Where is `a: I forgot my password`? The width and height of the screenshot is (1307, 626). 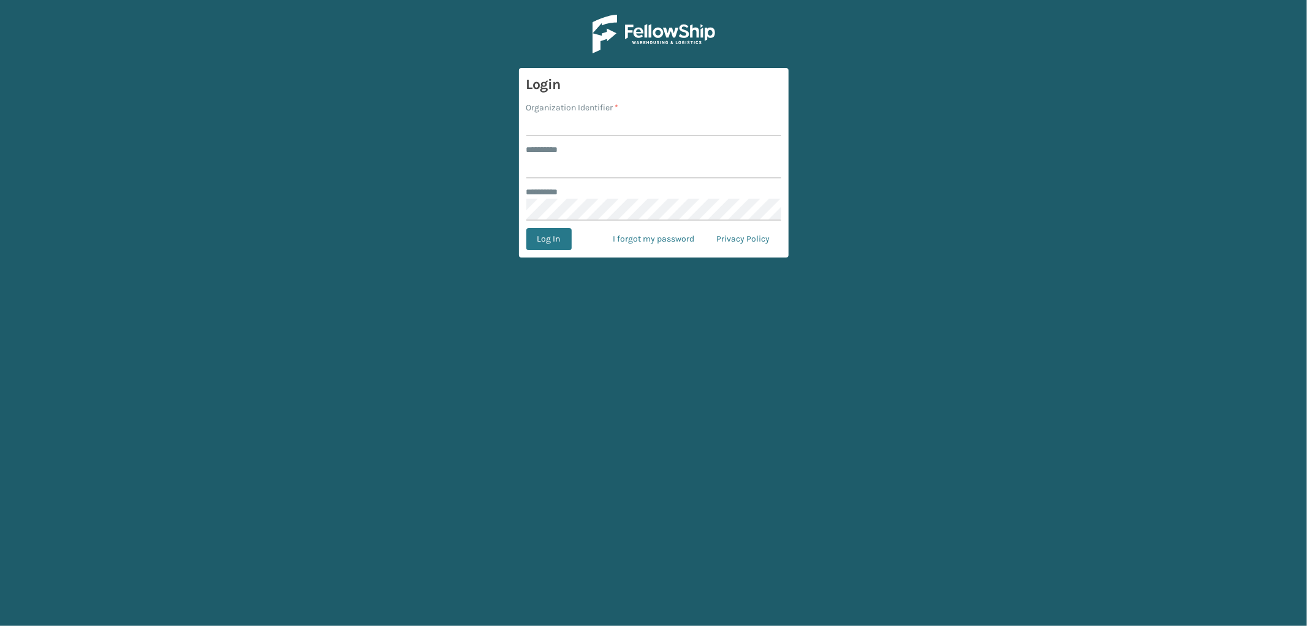
a: I forgot my password is located at coordinates (654, 239).